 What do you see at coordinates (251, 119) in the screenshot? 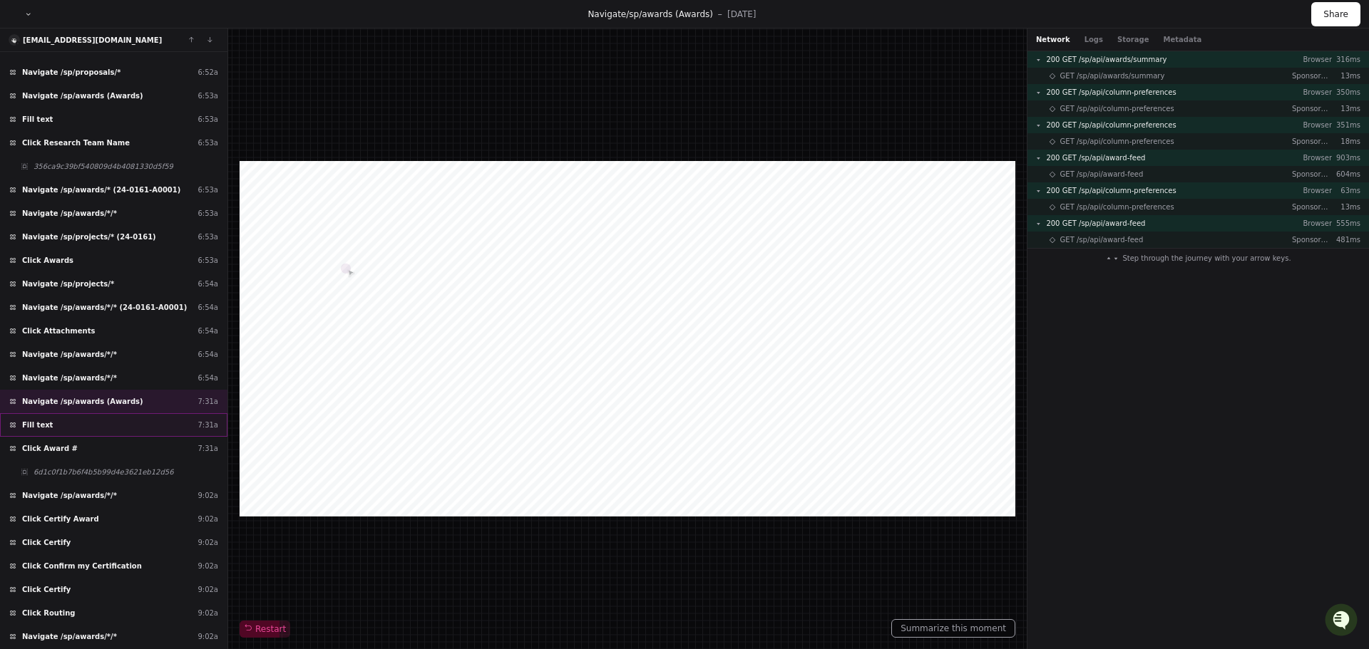
I see `button: Start new chat` at bounding box center [251, 119].